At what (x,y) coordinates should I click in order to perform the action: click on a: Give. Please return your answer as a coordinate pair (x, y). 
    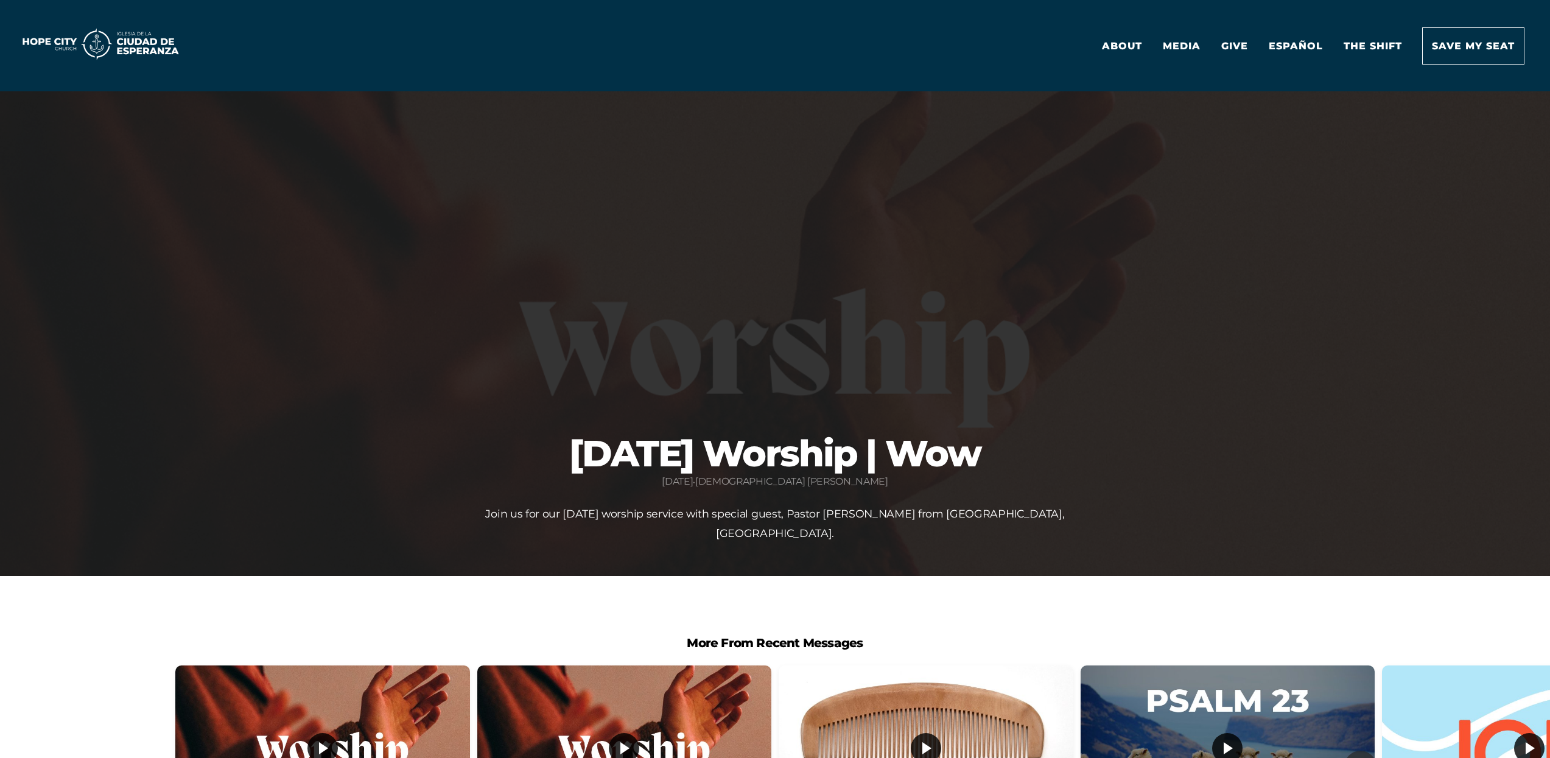
    Looking at the image, I should click on (1234, 46).